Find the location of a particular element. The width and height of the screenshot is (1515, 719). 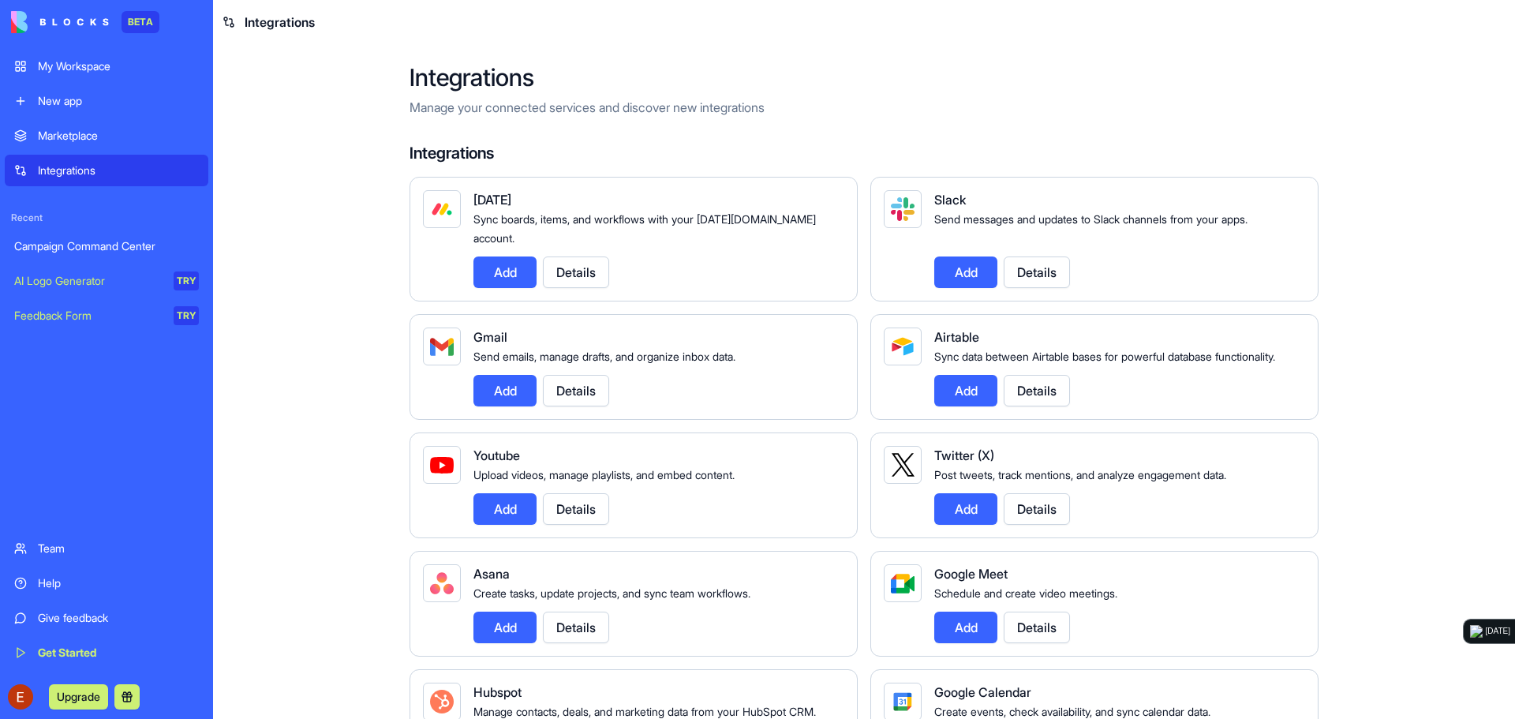

span: Send messages and updates to Slack channels from your apps. is located at coordinates (1090, 219).